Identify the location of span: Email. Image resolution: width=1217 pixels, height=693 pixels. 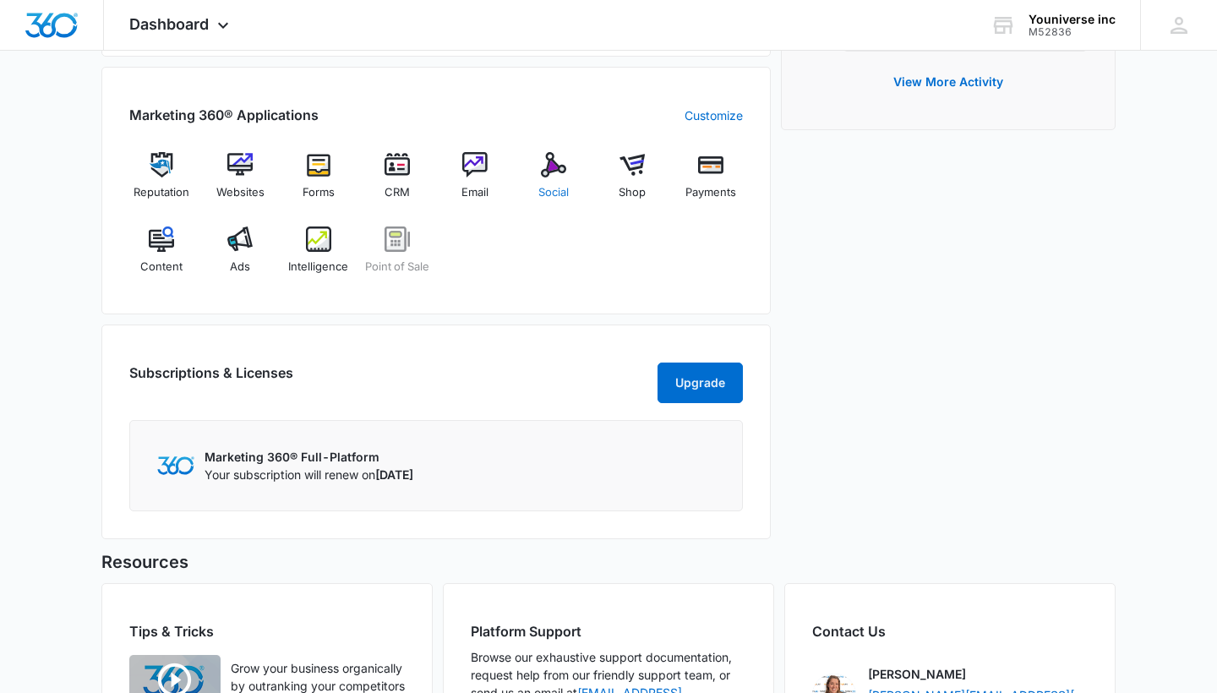
(475, 193).